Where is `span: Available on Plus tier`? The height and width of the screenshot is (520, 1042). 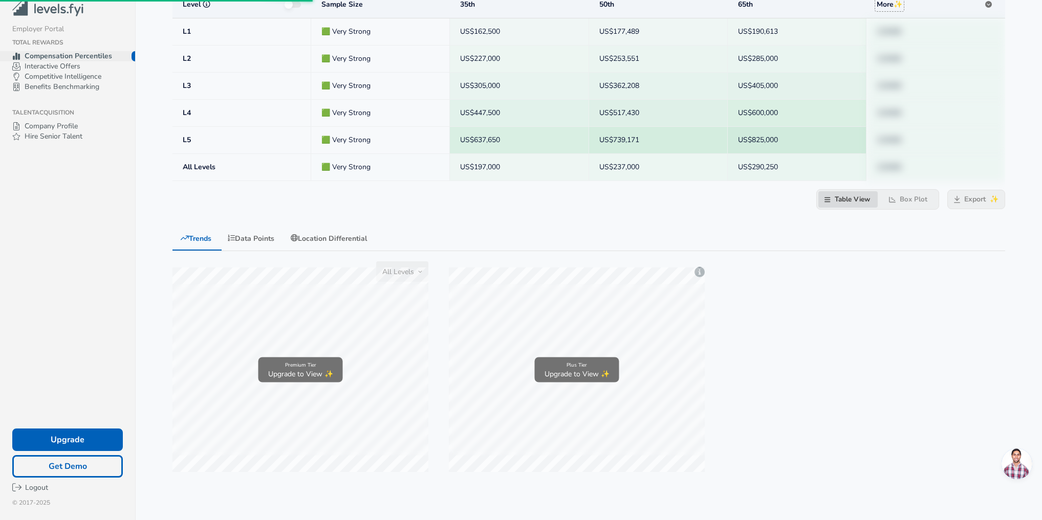
span: Available on Plus tier is located at coordinates (993, 200).